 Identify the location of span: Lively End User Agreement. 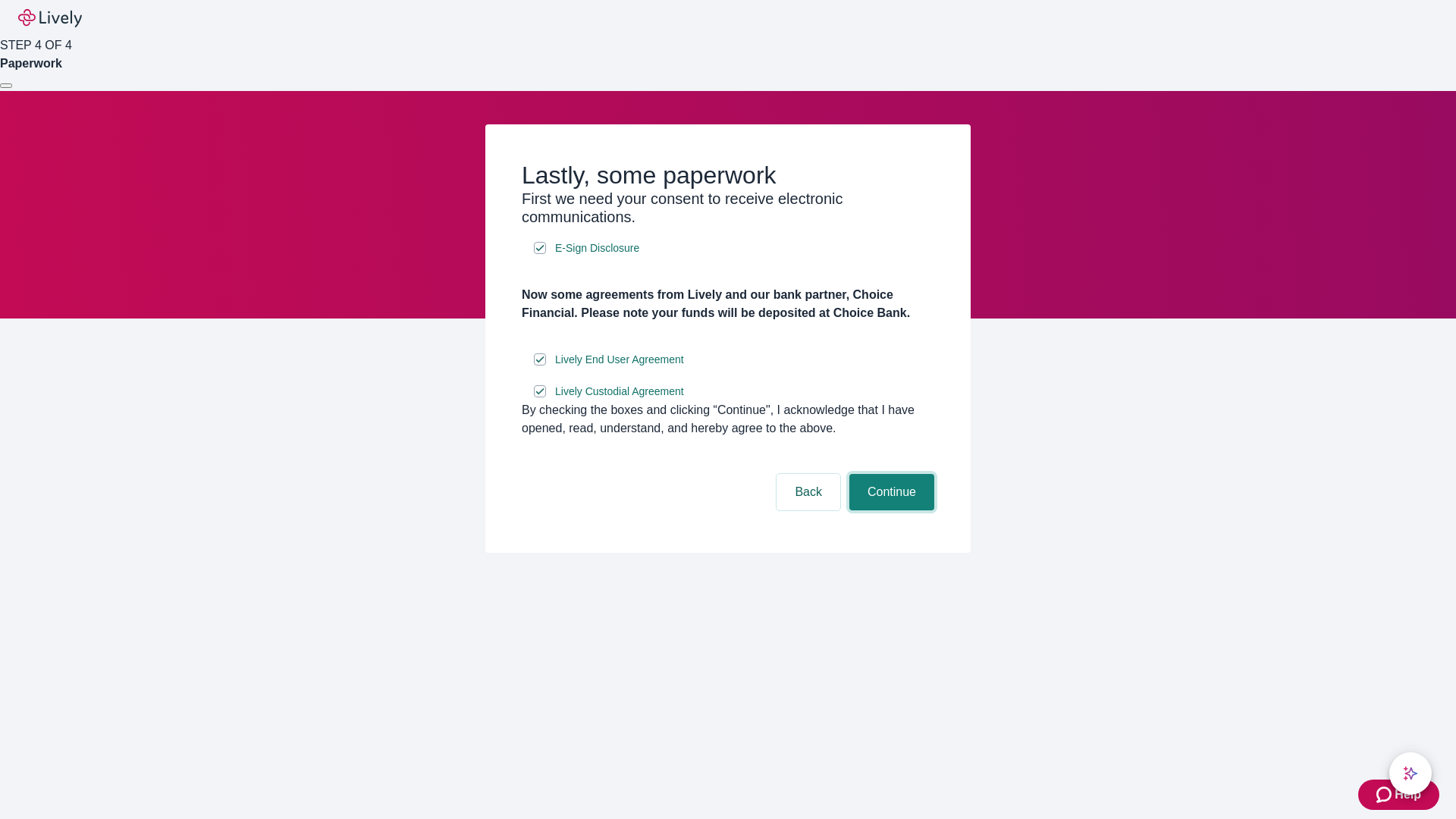
(620, 359).